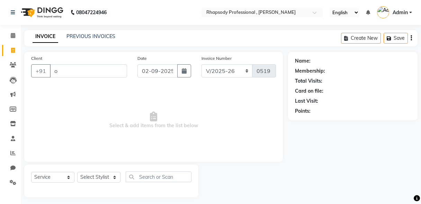 The height and width of the screenshot is (204, 421). What do you see at coordinates (41, 71) in the screenshot?
I see `button: +91` at bounding box center [41, 71].